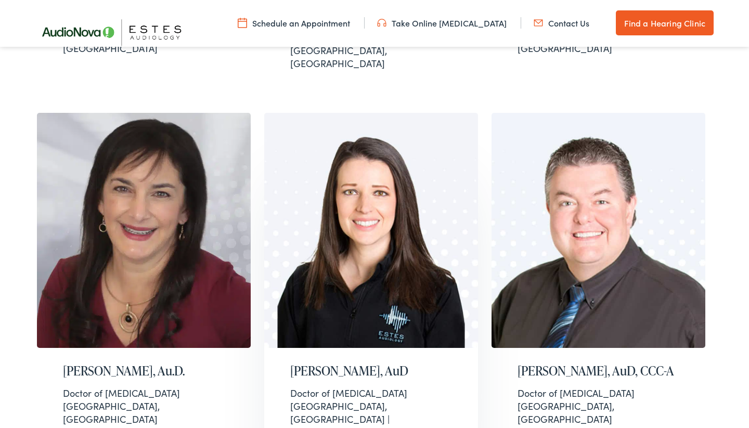 This screenshot has height=428, width=749. What do you see at coordinates (561, 23) in the screenshot?
I see `a: Contact Us` at bounding box center [561, 23].